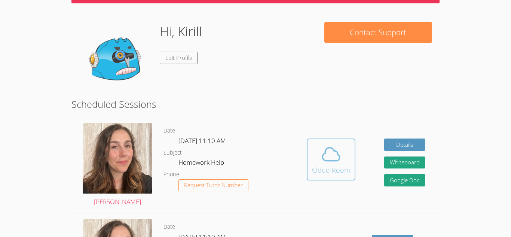 The height and width of the screenshot is (237, 511). What do you see at coordinates (405, 145) in the screenshot?
I see `a: Details` at bounding box center [405, 145].